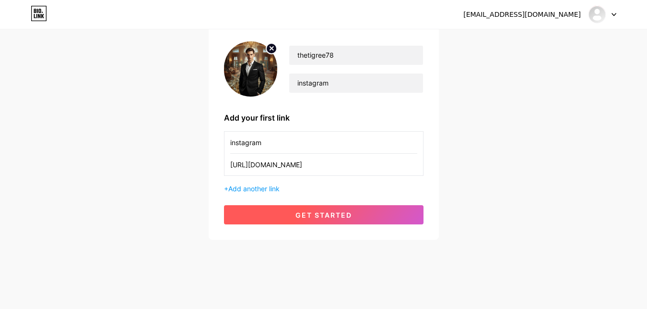 This screenshot has height=309, width=647. I want to click on div: Add your first link, so click(324, 118).